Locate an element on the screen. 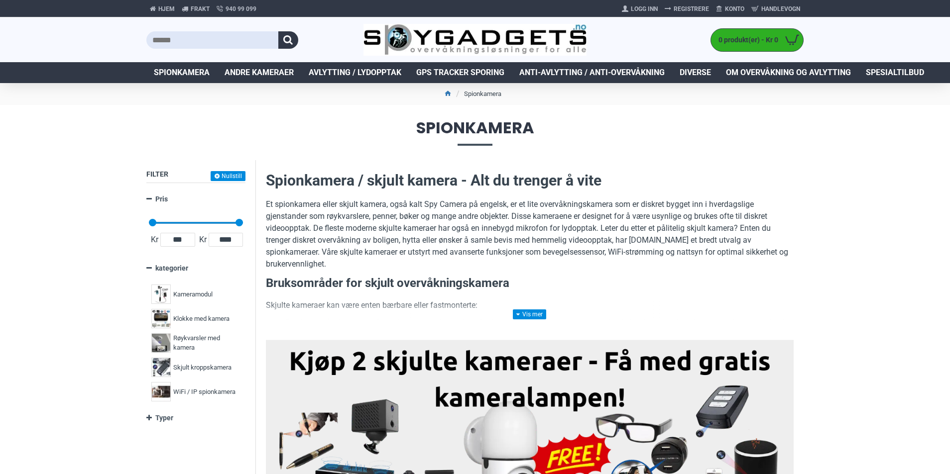 The image size is (950, 474). span: Diverse is located at coordinates (695, 73).